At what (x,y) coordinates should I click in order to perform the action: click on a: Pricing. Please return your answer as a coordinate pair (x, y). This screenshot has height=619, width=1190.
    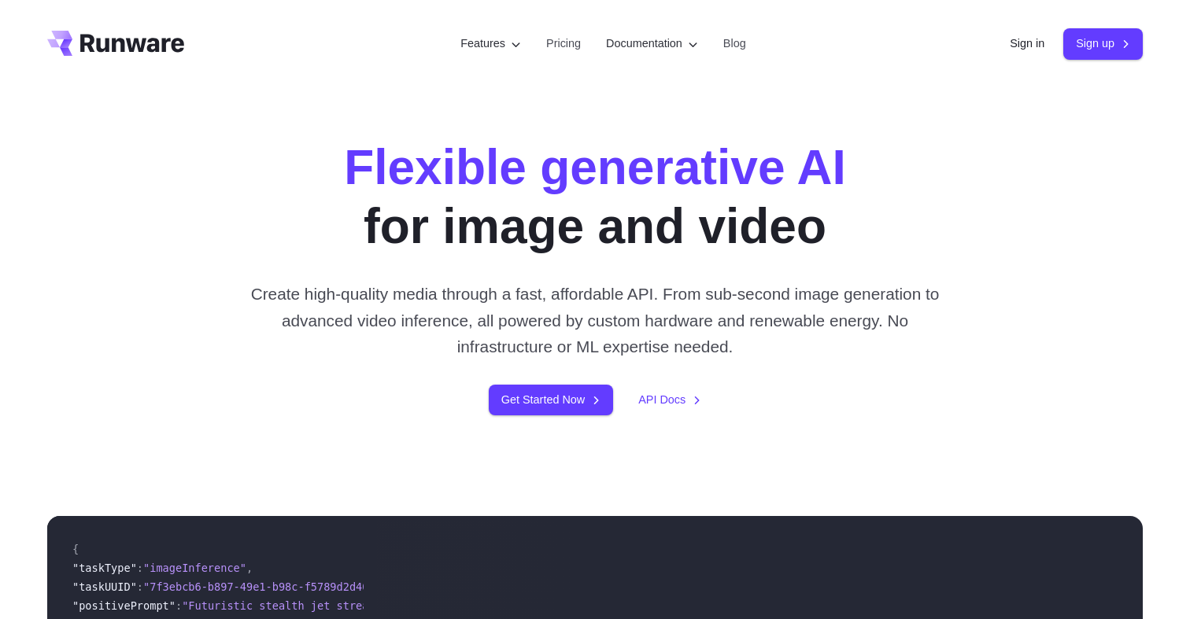
    Looking at the image, I should click on (563, 43).